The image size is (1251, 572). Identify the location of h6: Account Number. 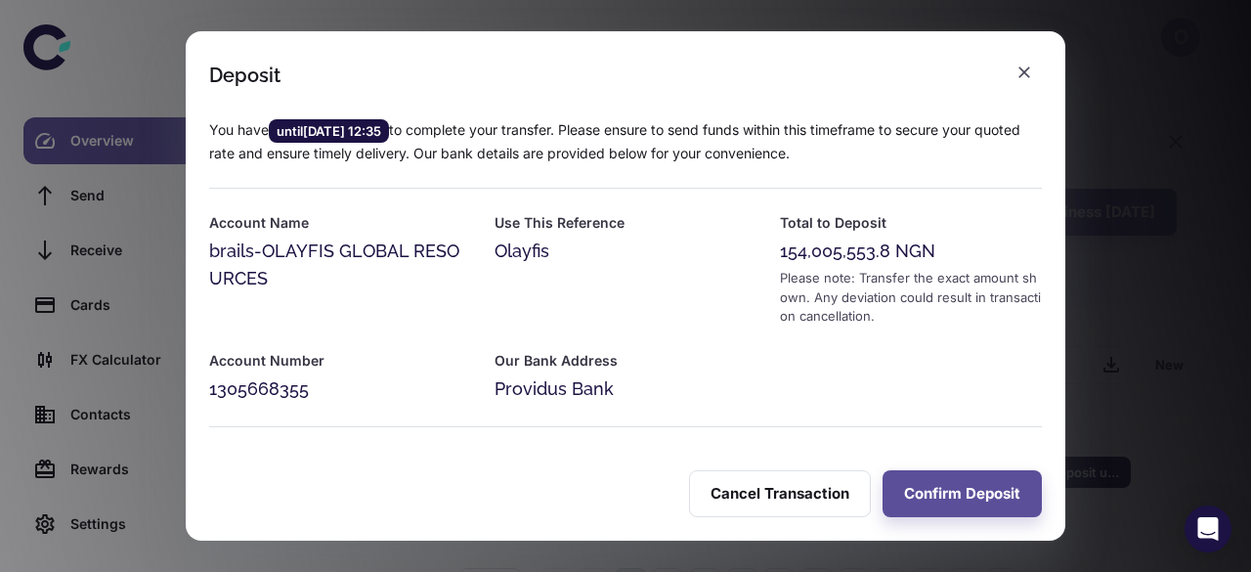
(340, 361).